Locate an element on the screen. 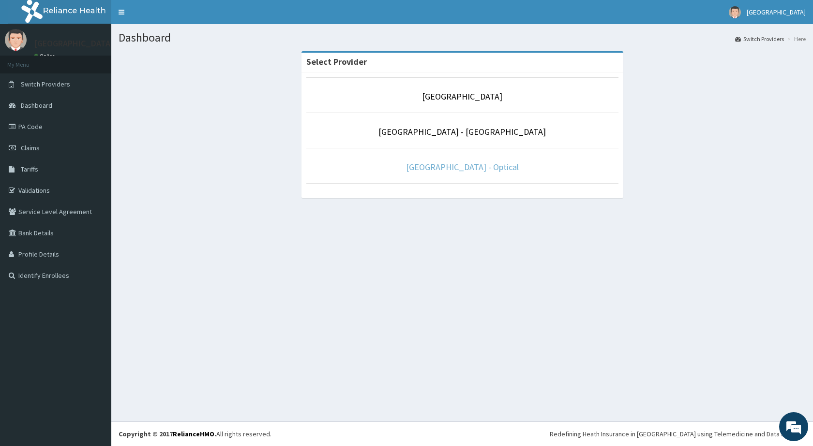  strong: Copyright © 2017 . is located at coordinates (167, 434).